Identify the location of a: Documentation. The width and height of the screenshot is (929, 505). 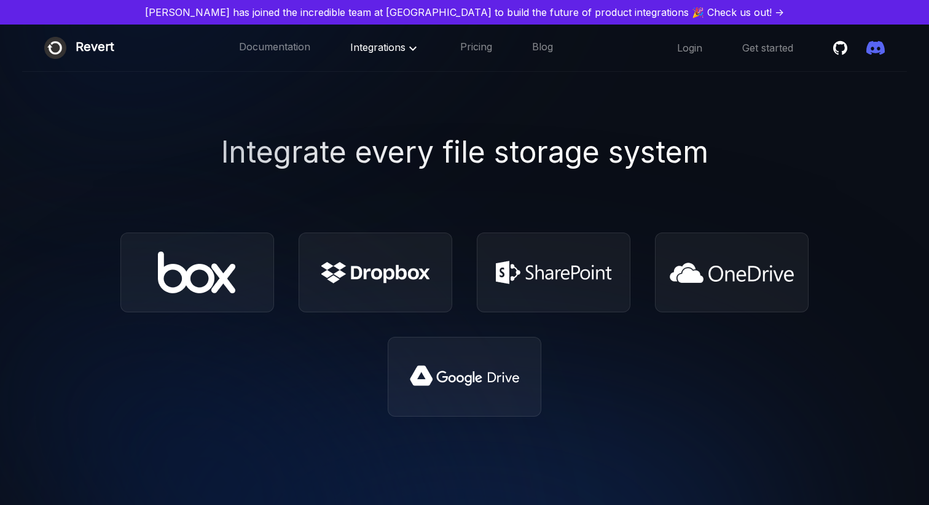
(275, 48).